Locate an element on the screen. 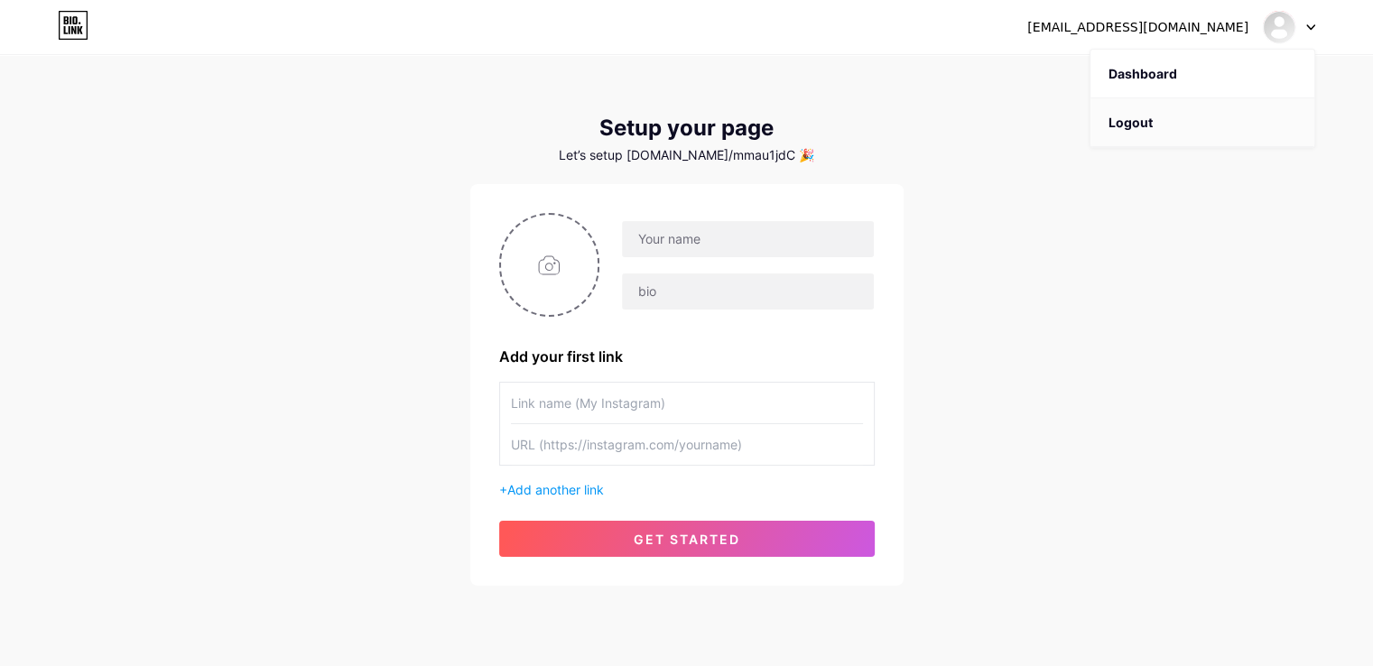 The image size is (1373, 666). div: Add your first link is located at coordinates (687, 357).